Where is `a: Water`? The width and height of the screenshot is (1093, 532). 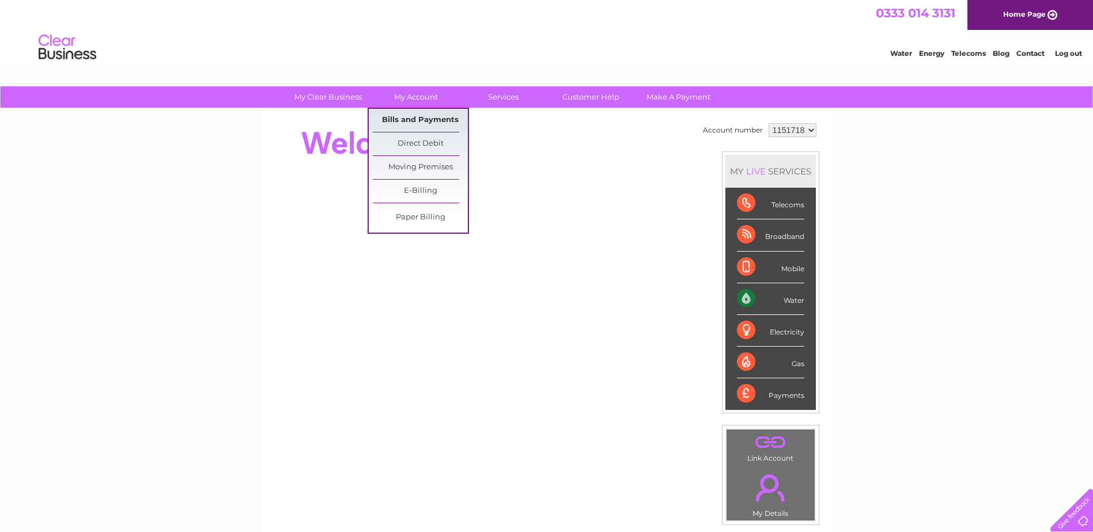 a: Water is located at coordinates (901, 53).